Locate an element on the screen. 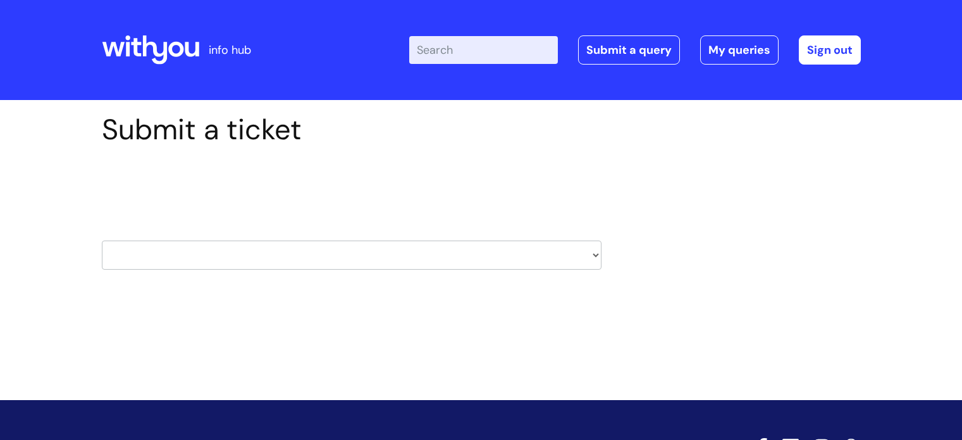 This screenshot has width=962, height=440. input: Search is located at coordinates (483, 50).